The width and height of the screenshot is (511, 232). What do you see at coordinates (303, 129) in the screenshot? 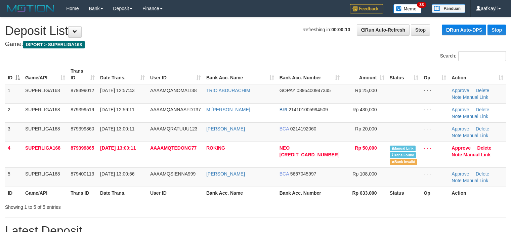
I see `span: Copy 0214192060 to clipboard` at bounding box center [303, 129].